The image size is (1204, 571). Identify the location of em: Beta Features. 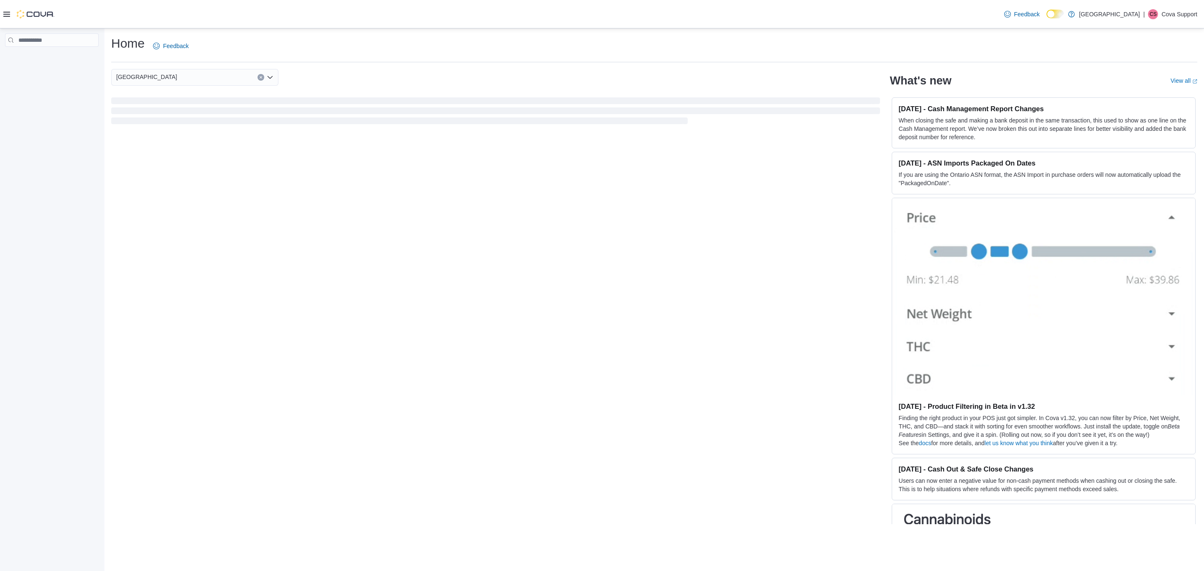
(1039, 431).